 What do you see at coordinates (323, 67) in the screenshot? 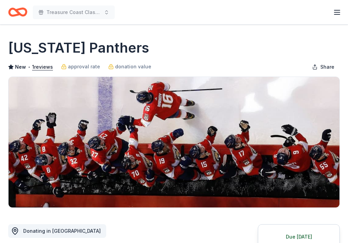
I see `button: Share` at bounding box center [323, 67].